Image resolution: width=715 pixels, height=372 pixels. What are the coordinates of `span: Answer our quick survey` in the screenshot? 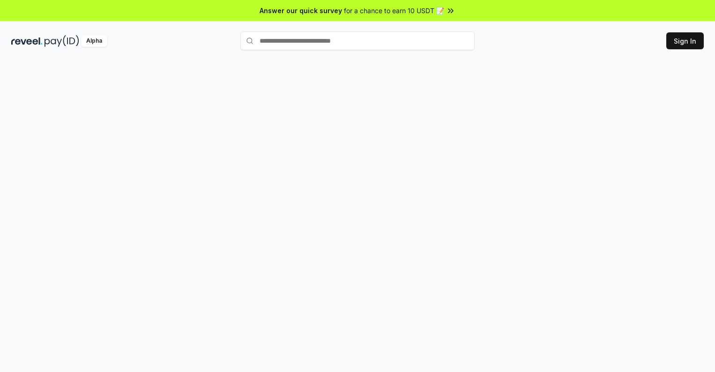 It's located at (301, 10).